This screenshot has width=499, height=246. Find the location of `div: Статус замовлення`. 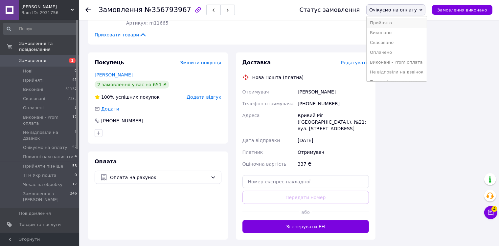

div: Статус замовлення is located at coordinates (330, 10).